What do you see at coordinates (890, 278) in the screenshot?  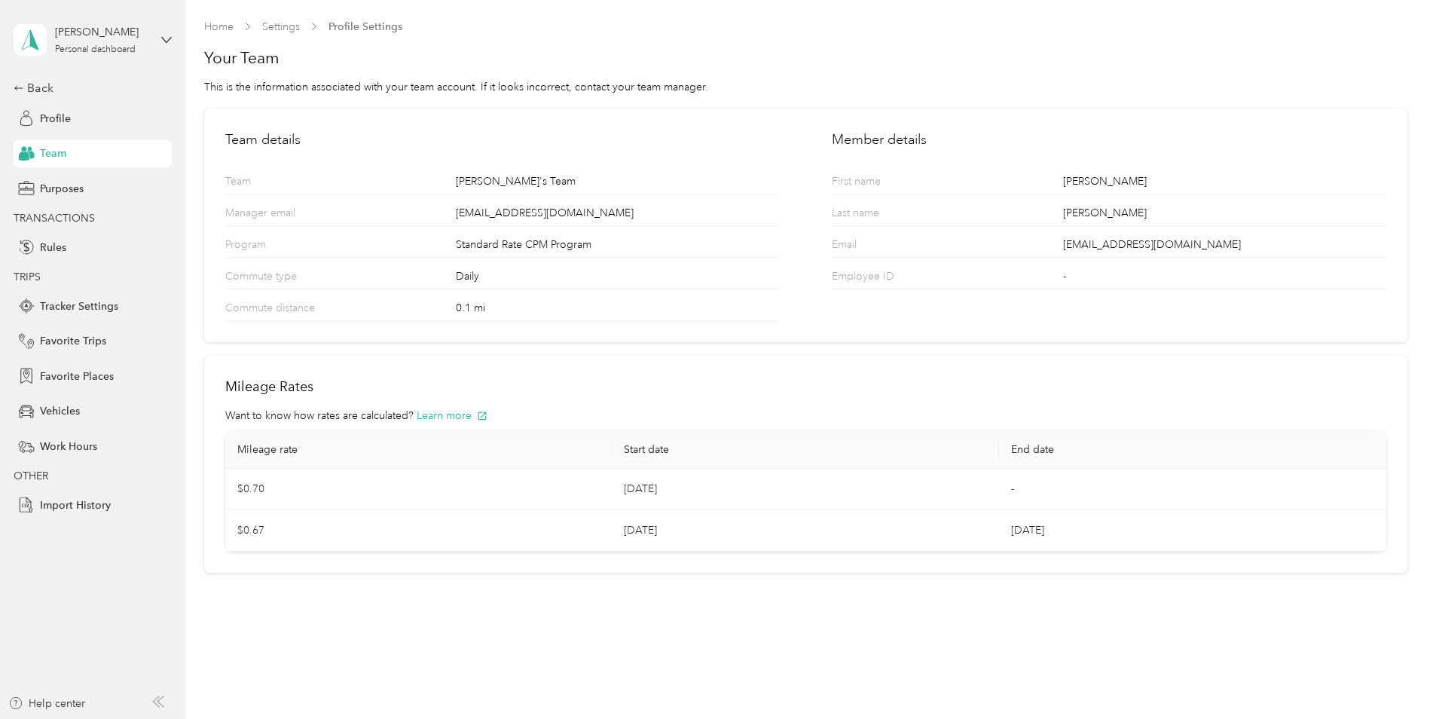 I see `p: Employee ID` at bounding box center [890, 278].